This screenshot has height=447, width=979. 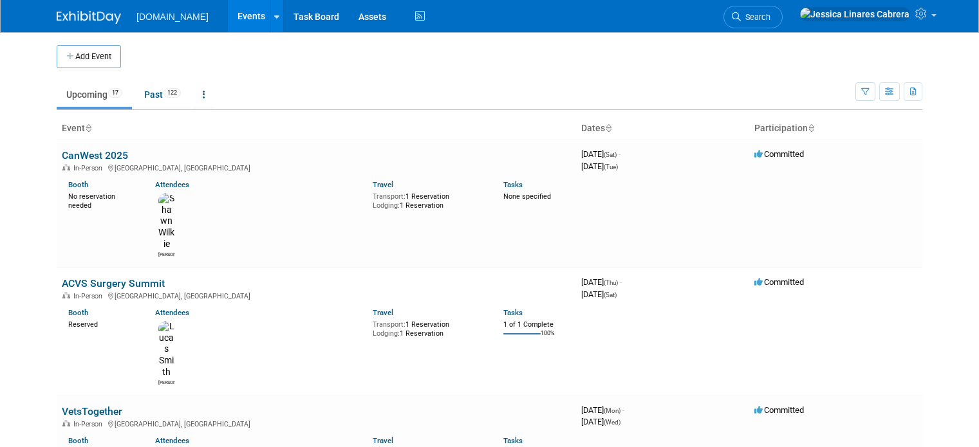 I want to click on img: Lucas Smith, so click(x=166, y=349).